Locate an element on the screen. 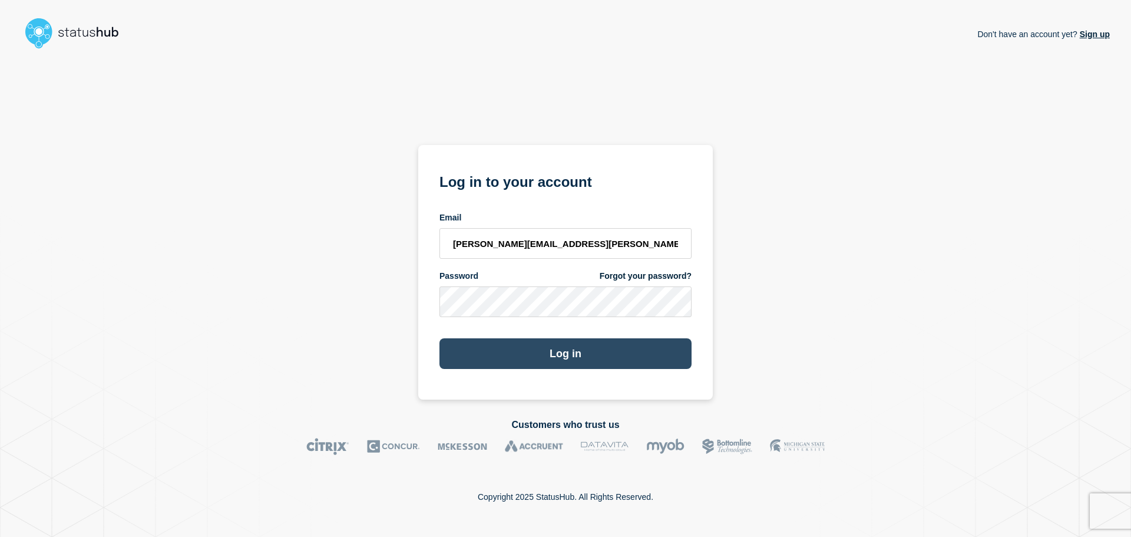 This screenshot has height=537, width=1131. h1: Log in to your account is located at coordinates (566, 180).